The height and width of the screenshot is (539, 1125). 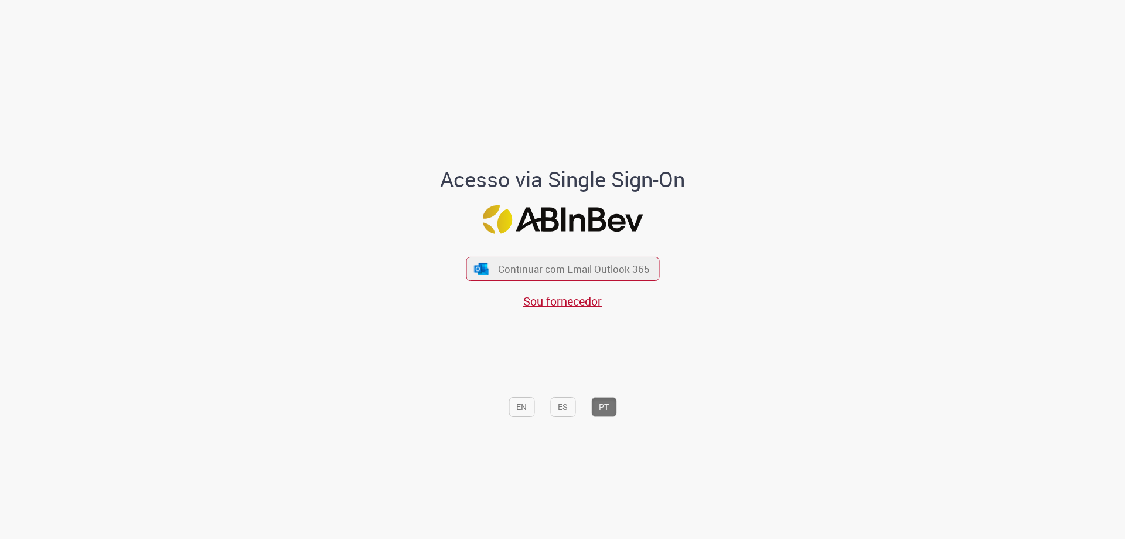 What do you see at coordinates (482, 268) in the screenshot?
I see `img: ícone Azure/Microsoft 360` at bounding box center [482, 268].